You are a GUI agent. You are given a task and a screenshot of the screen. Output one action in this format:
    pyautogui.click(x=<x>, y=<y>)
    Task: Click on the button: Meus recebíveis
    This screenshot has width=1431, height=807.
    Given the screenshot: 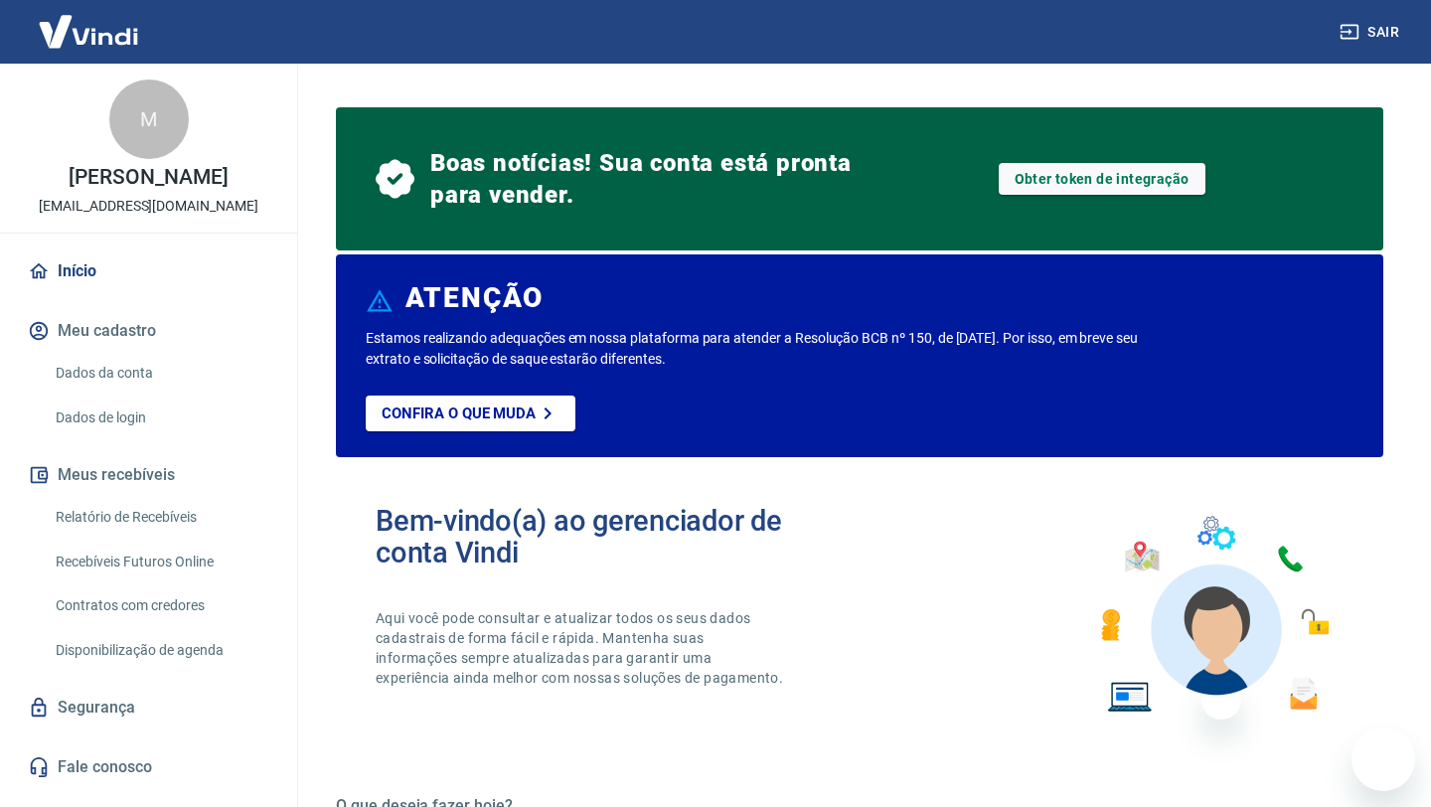 What is the action you would take?
    pyautogui.click(x=148, y=475)
    